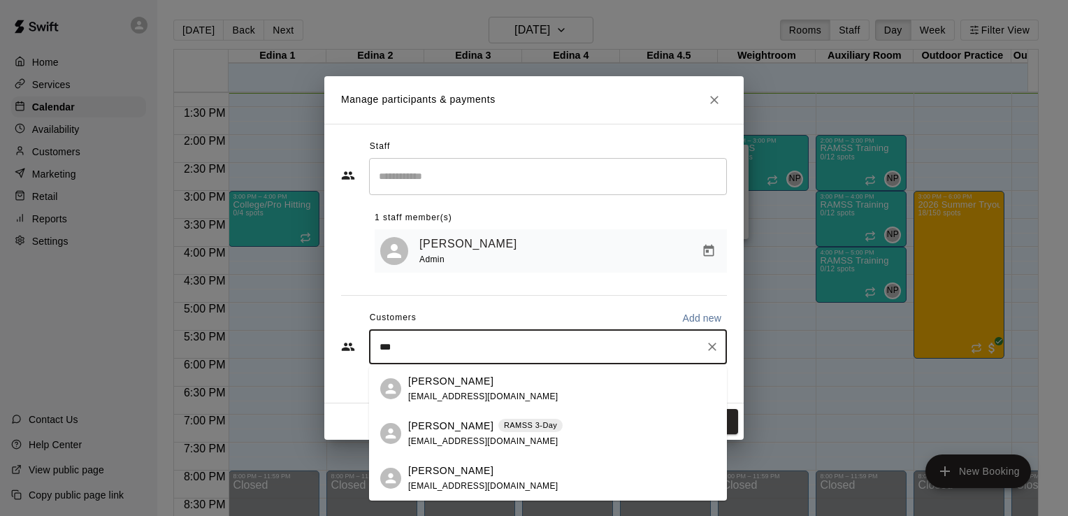 This screenshot has height=516, width=1068. Describe the element at coordinates (531, 425) in the screenshot. I see `p: RAMSS 3-Day` at that location.